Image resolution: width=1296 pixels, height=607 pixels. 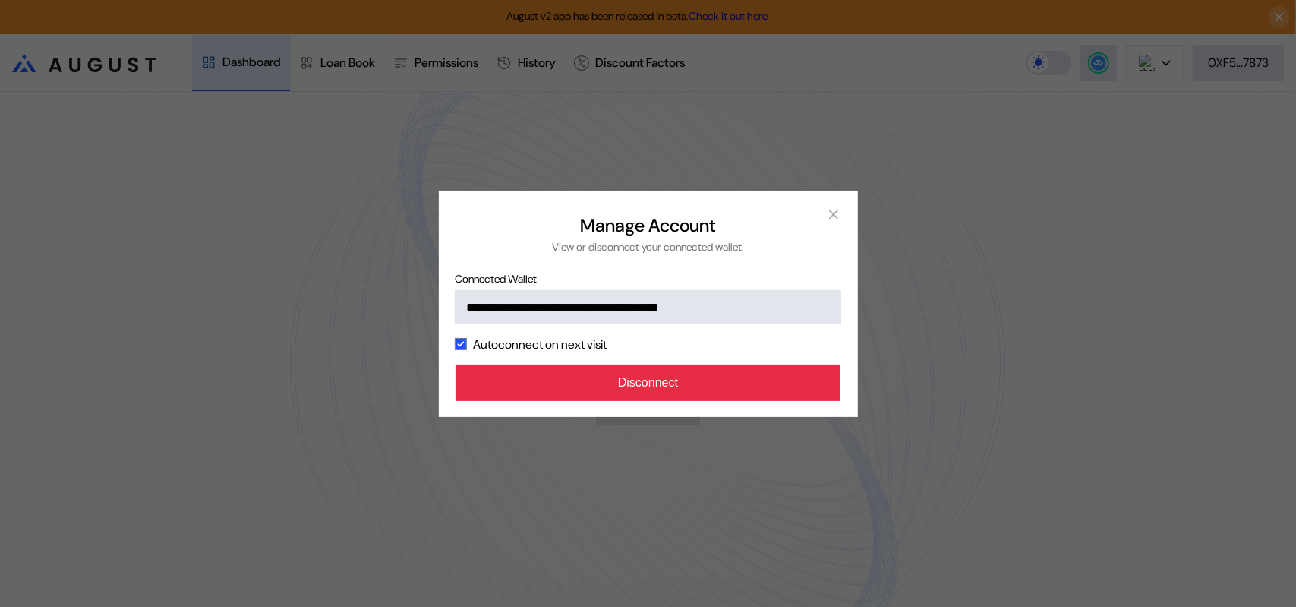 I want to click on h2: Manage Account, so click(x=648, y=225).